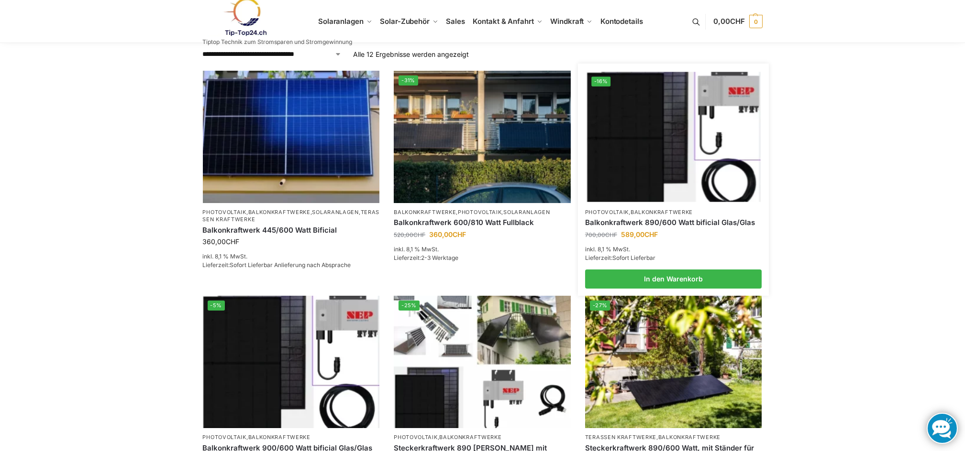 Image resolution: width=965 pixels, height=451 pixels. Describe the element at coordinates (634, 258) in the screenshot. I see `span: Sofort Lieferbar` at that location.